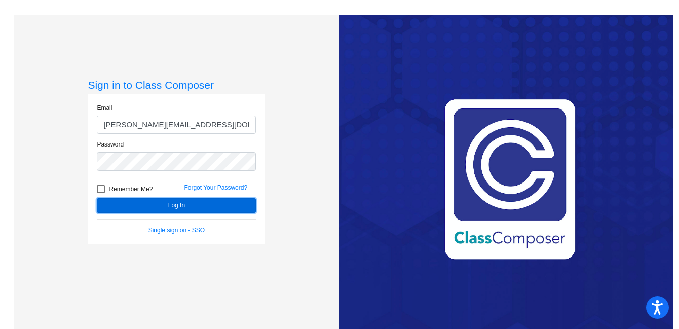 Image resolution: width=679 pixels, height=329 pixels. I want to click on label: Password, so click(110, 144).